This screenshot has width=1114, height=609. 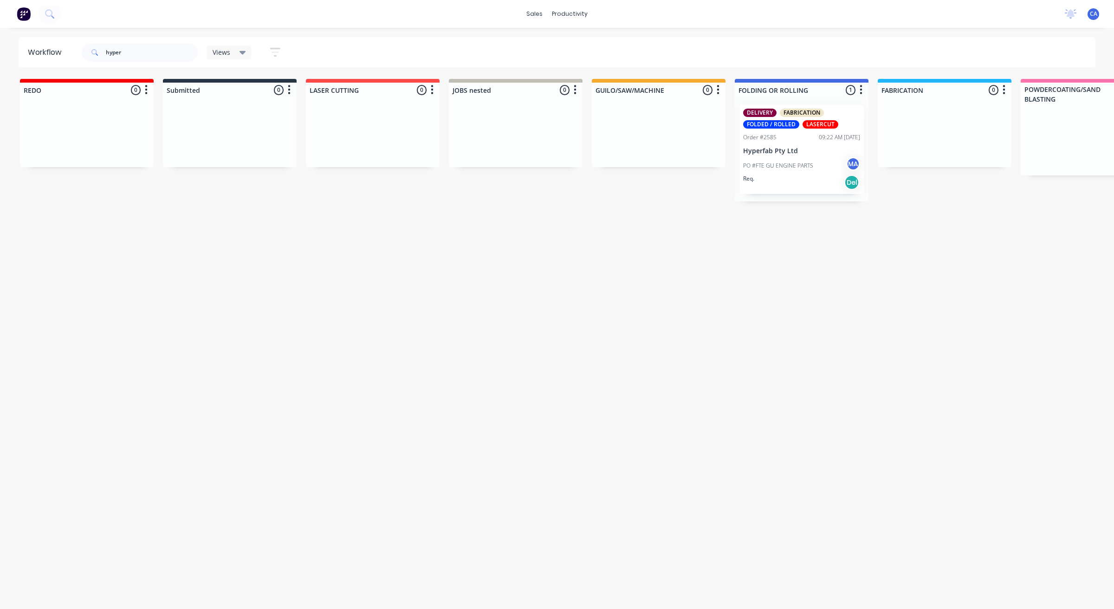 I want to click on span: Views, so click(x=221, y=52).